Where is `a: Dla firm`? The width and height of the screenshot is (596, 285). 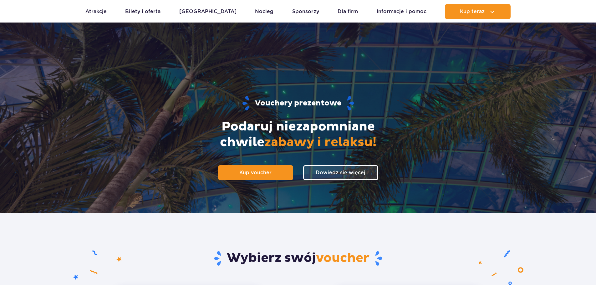 a: Dla firm is located at coordinates (347, 12).